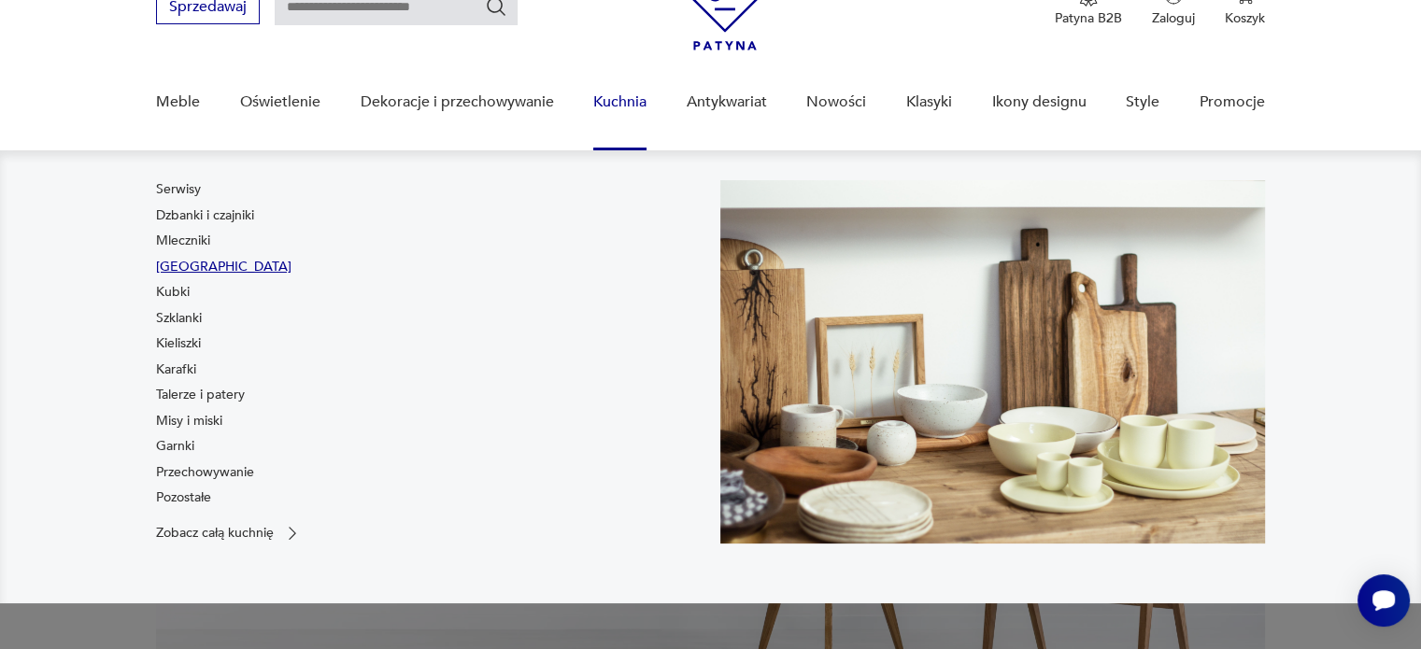  Describe the element at coordinates (1142, 102) in the screenshot. I see `a: Style` at that location.